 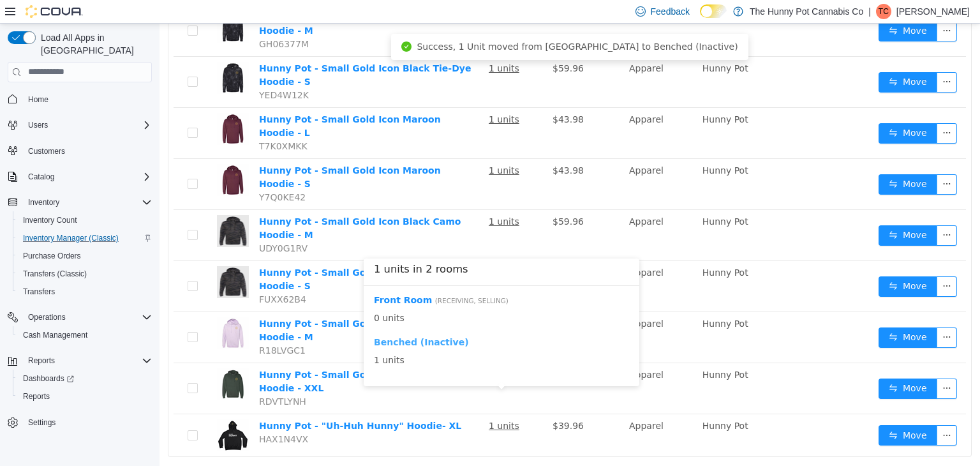 What do you see at coordinates (200, 204) in the screenshot?
I see `a: Hunny Pot - Small Gold Icon Black Camo Hoodie - M` at bounding box center [200, 204].